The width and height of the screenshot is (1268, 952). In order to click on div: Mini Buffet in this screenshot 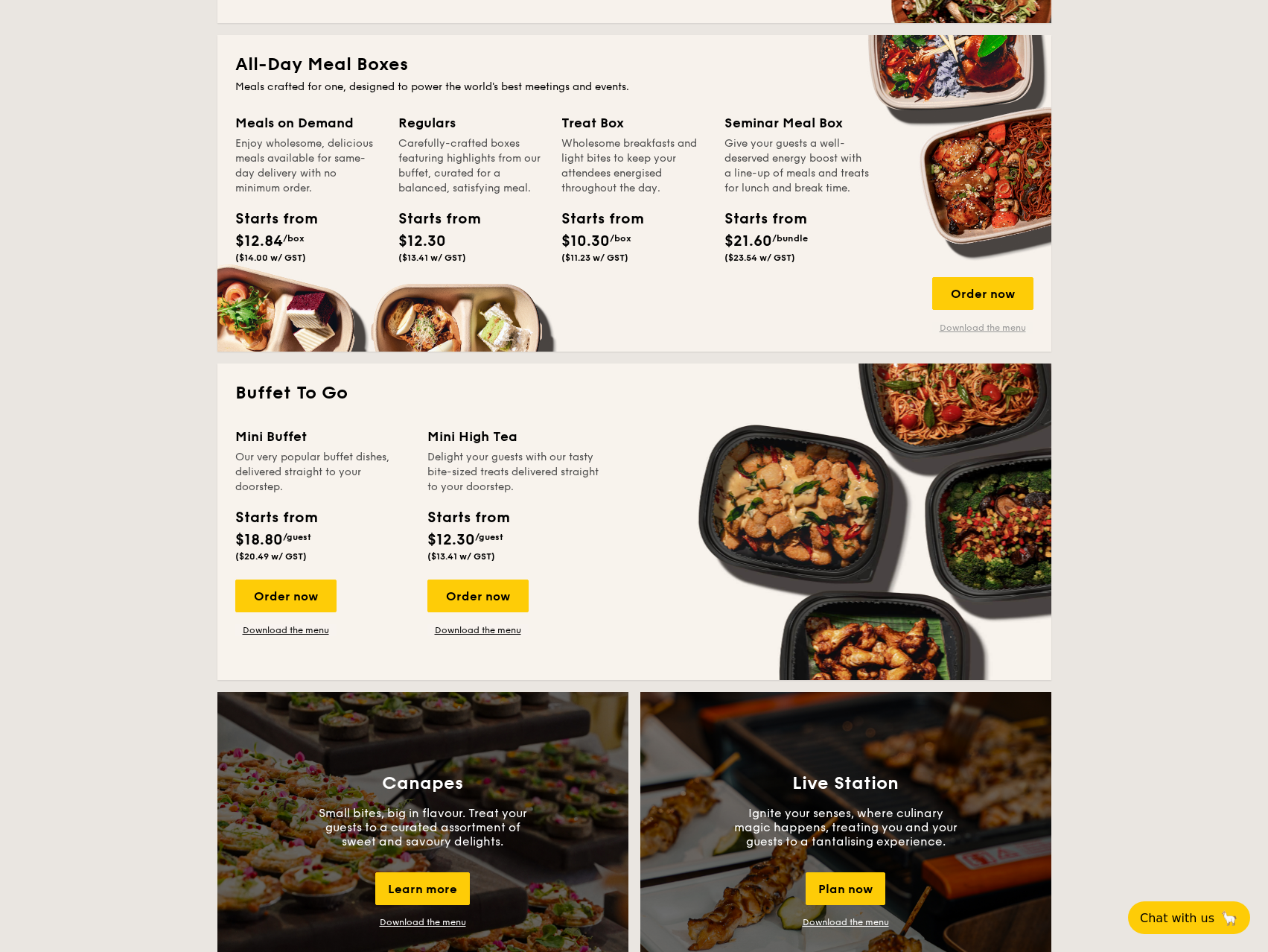, I will do `click(322, 437)`.